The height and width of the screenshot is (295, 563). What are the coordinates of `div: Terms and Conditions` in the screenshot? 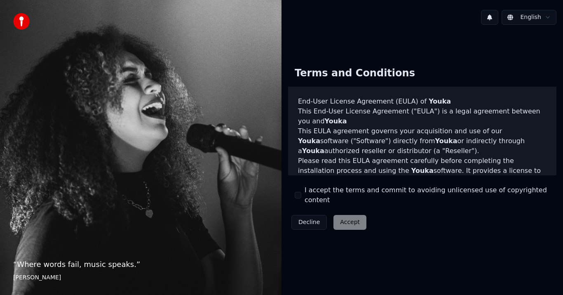 It's located at (355, 73).